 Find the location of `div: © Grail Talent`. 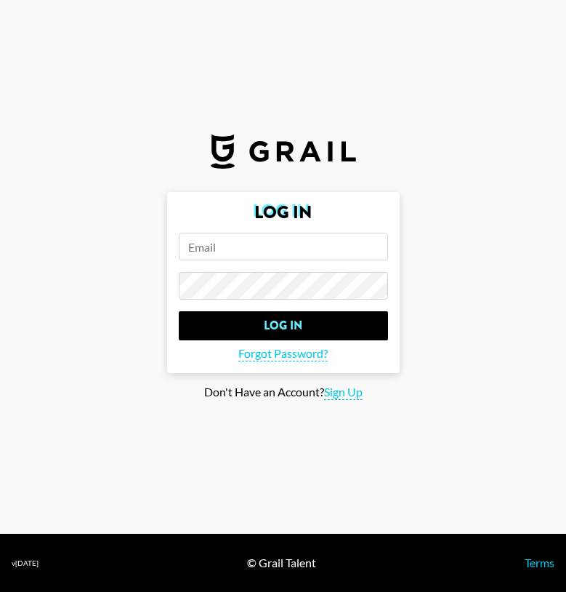

div: © Grail Talent is located at coordinates (281, 563).